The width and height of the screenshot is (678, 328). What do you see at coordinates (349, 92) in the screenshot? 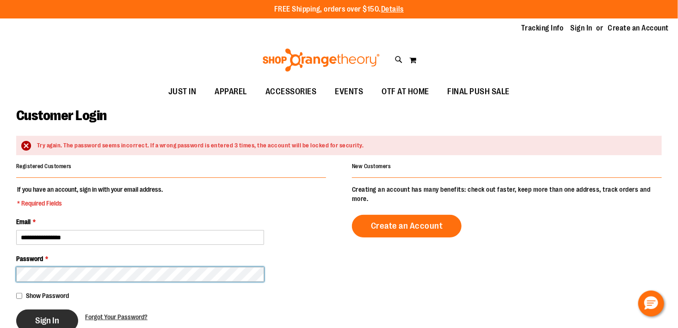
I see `span: EVENTS` at bounding box center [349, 92].